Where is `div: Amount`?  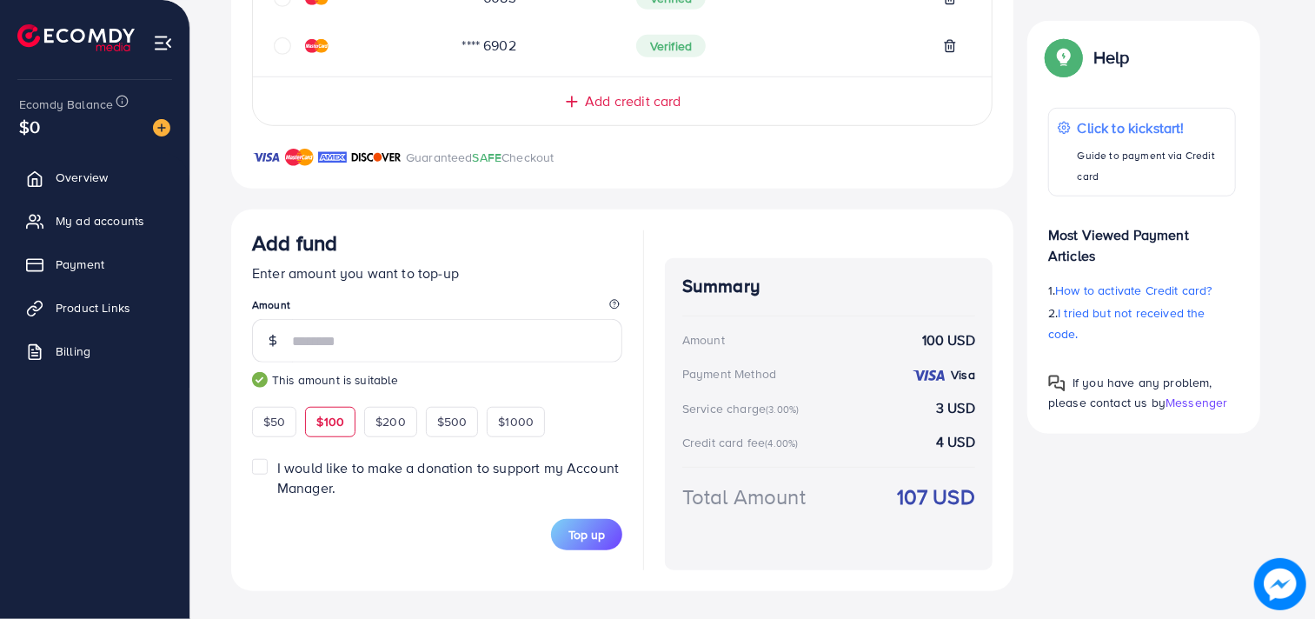
div: Amount is located at coordinates (703, 340).